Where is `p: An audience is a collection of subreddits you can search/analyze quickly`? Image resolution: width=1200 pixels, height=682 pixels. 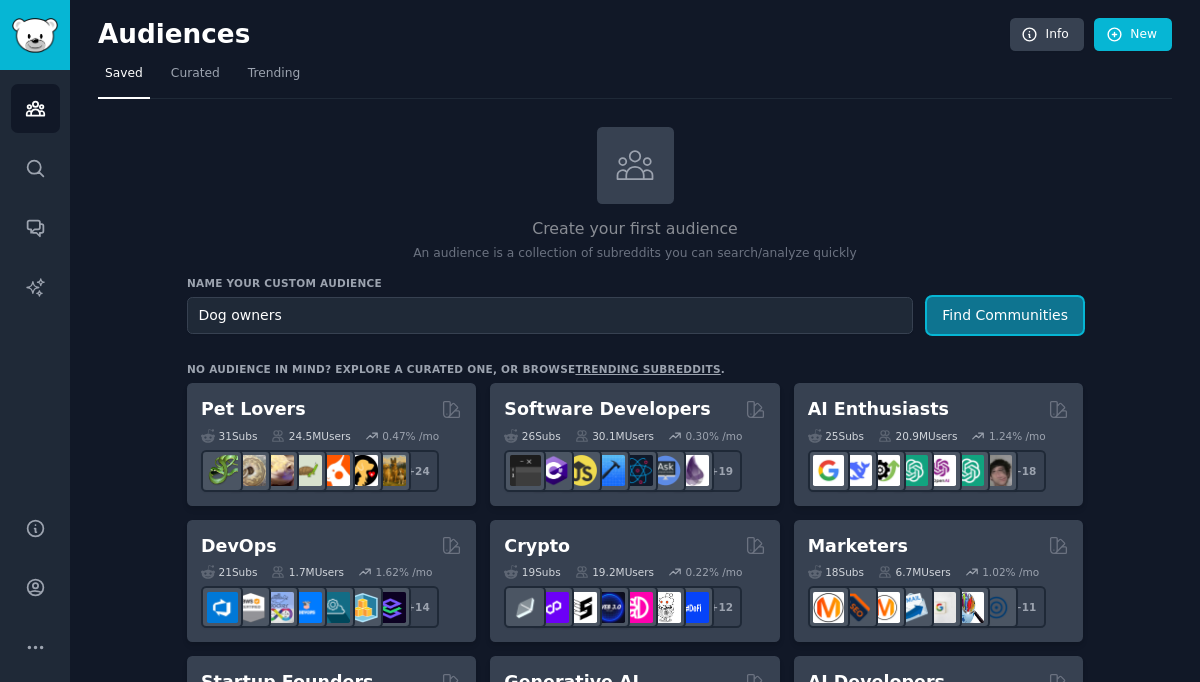 p: An audience is a collection of subreddits you can search/analyze quickly is located at coordinates (635, 254).